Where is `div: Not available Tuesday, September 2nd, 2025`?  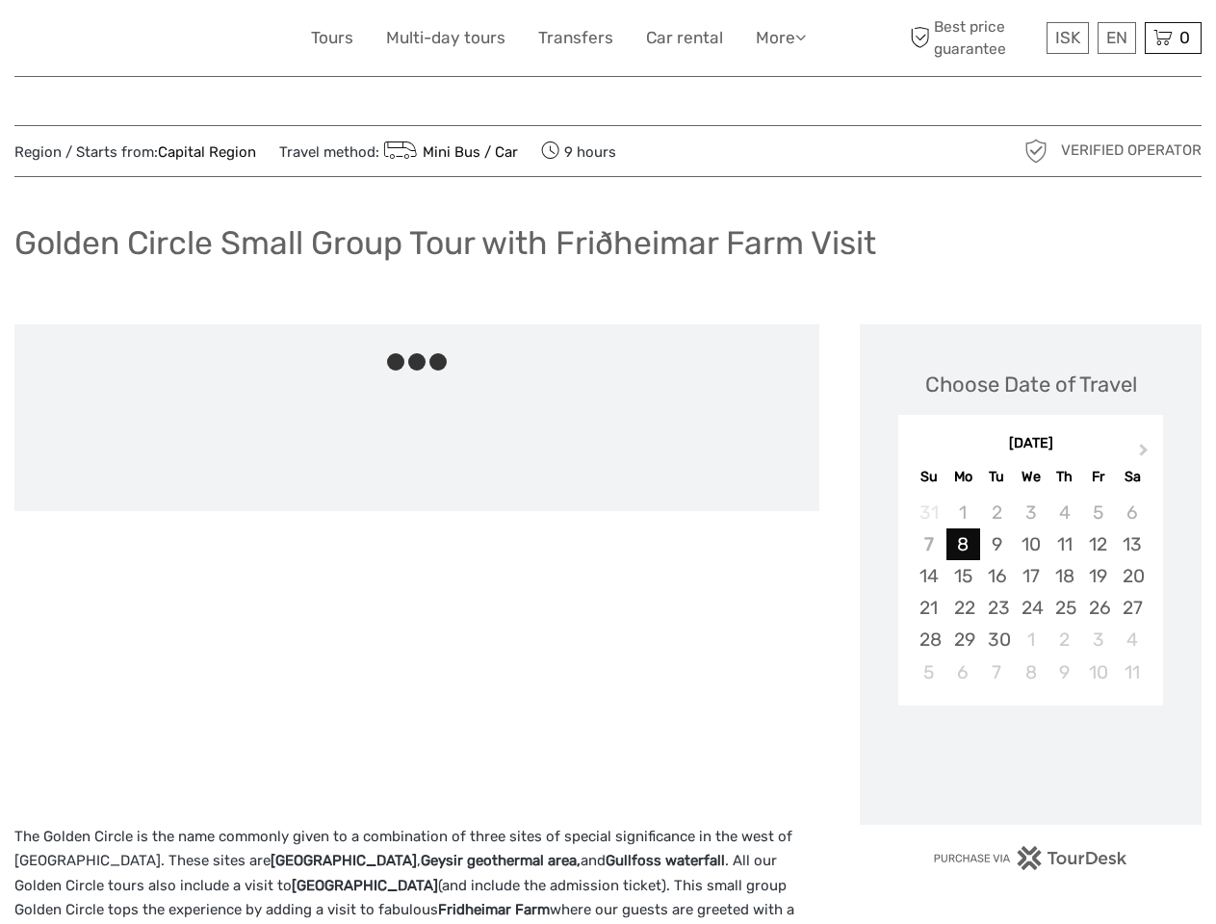 div: Not available Tuesday, September 2nd, 2025 is located at coordinates (996, 512).